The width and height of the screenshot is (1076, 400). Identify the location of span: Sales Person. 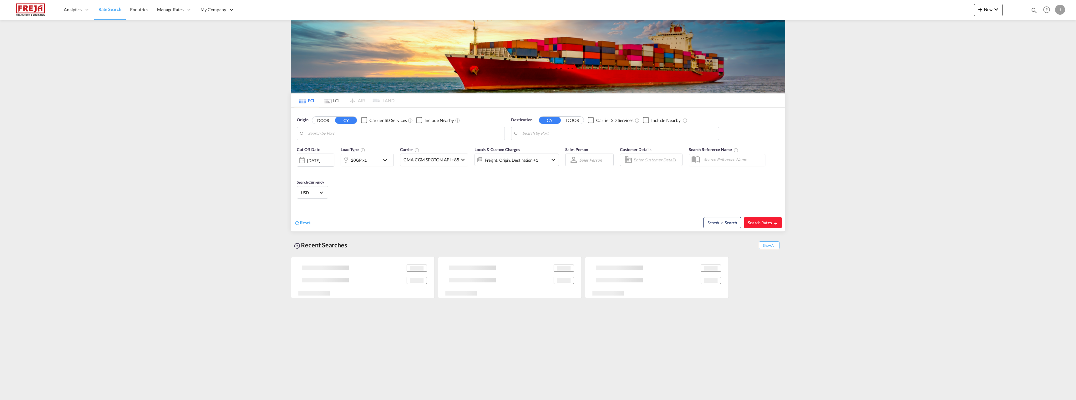
(576, 149).